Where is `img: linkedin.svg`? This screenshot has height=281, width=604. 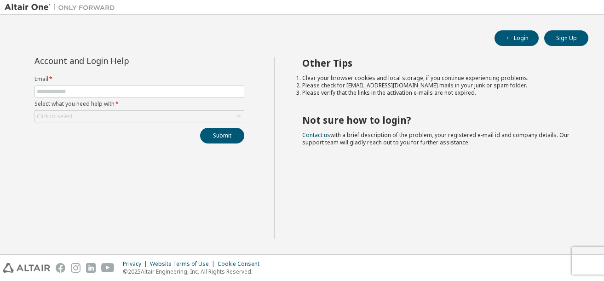
img: linkedin.svg is located at coordinates (91, 268).